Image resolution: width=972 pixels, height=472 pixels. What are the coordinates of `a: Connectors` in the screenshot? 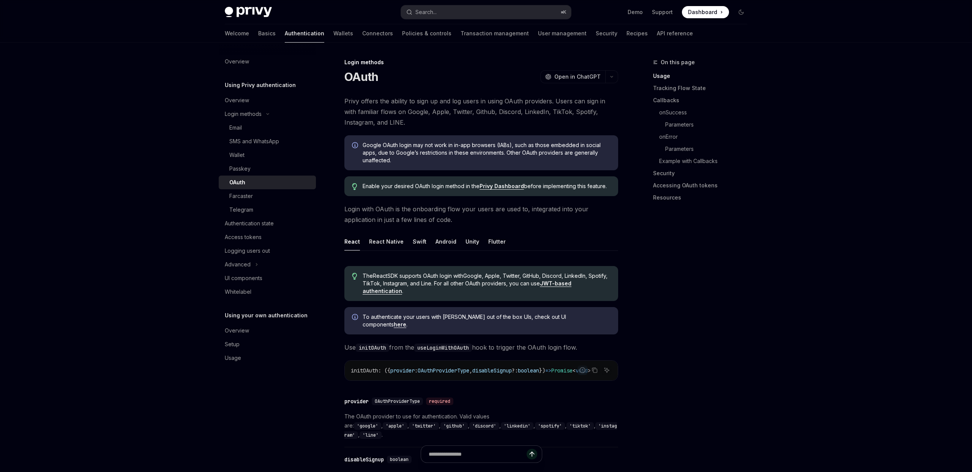 It's located at (377, 33).